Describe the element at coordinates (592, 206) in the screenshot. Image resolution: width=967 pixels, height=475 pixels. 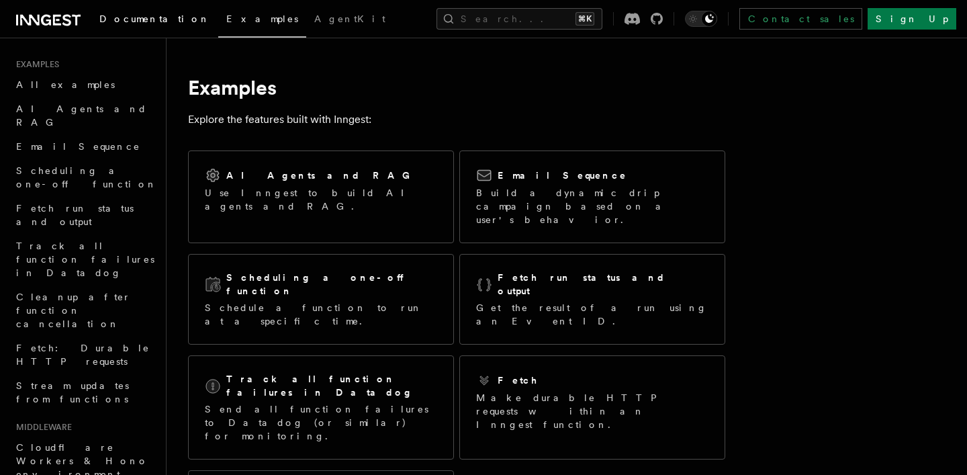
I see `p: Build a dynamic drip campaign based on a user's behavior.` at that location.